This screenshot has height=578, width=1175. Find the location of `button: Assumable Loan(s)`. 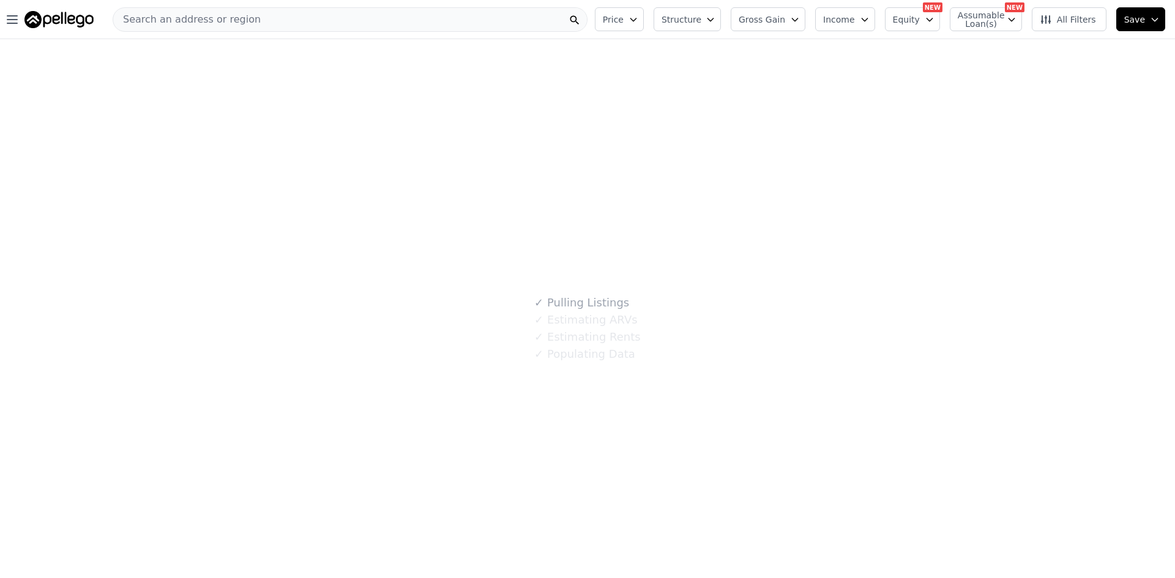

button: Assumable Loan(s) is located at coordinates (986, 19).